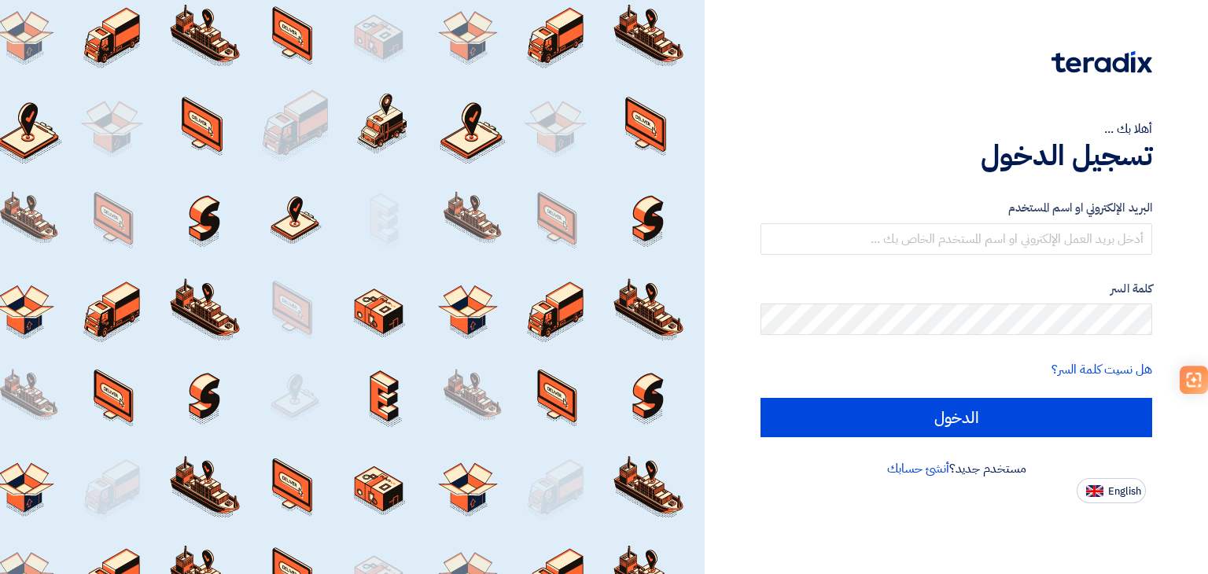  What do you see at coordinates (956, 208) in the screenshot?
I see `label: البريد الإلكتروني او اسم المستخدم` at bounding box center [956, 208].